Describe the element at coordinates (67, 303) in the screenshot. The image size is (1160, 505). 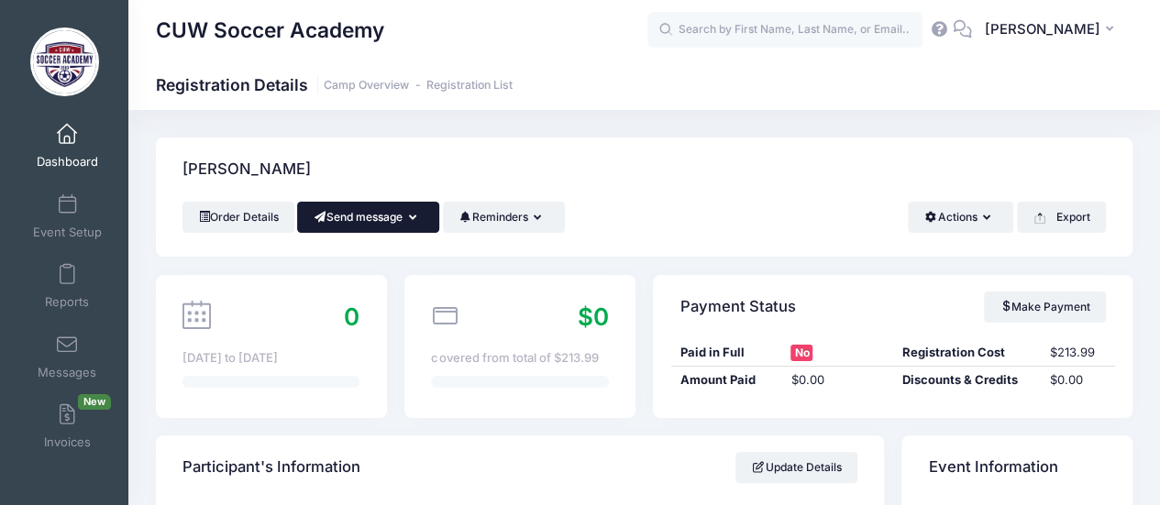
I see `span: Reports` at that location.